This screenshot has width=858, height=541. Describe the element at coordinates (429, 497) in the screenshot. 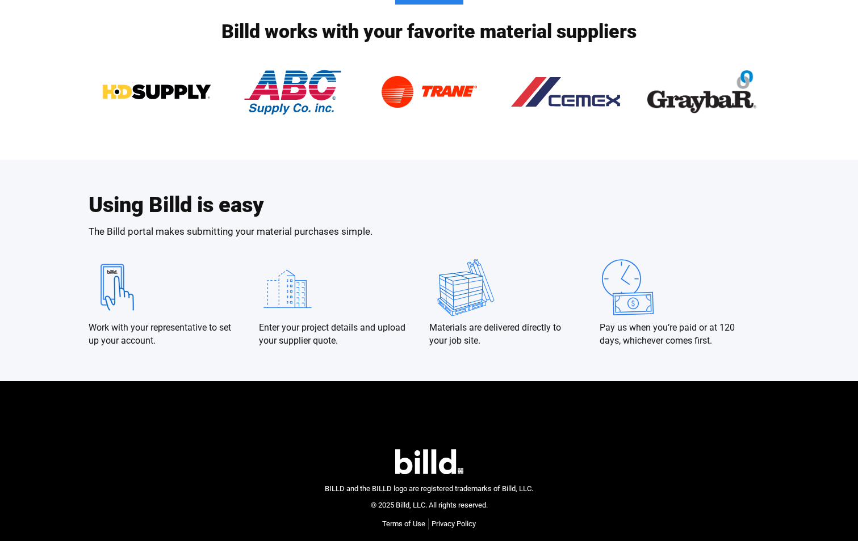

I see `span: BILLD and the BILLD logo are registered trademarks of Billd, LLC. © 2025 Billd, LLC. All rights r...` at that location.